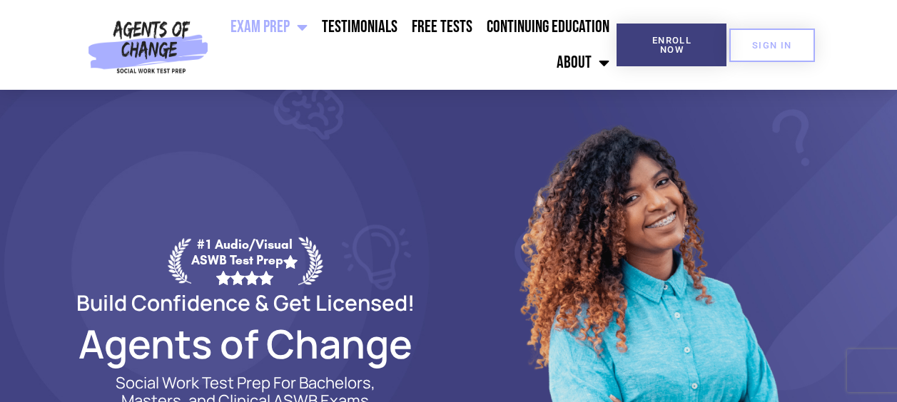 The height and width of the screenshot is (402, 897). What do you see at coordinates (772, 45) in the screenshot?
I see `a: SIGN IN` at bounding box center [772, 45].